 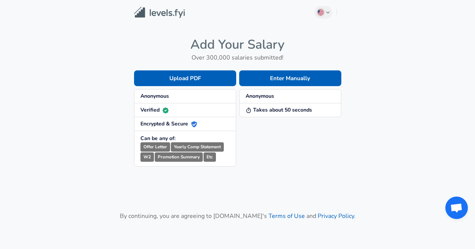 I want to click on a: Privacy Policy, so click(x=335, y=216).